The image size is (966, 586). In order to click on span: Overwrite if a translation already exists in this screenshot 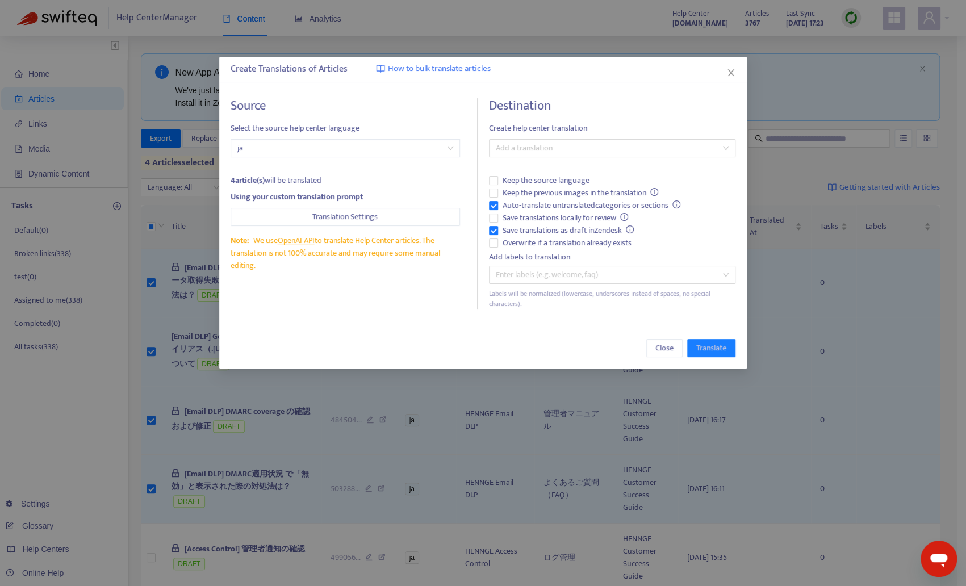, I will do `click(567, 243)`.